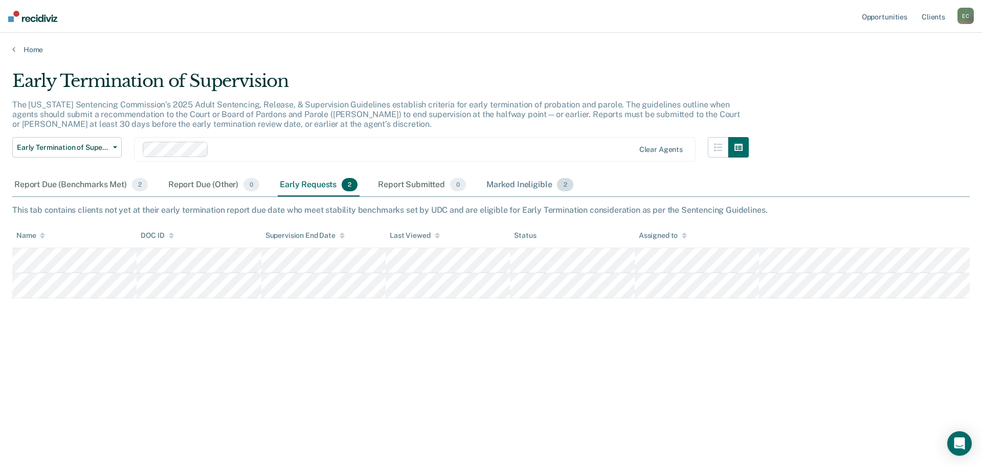 The height and width of the screenshot is (466, 982). What do you see at coordinates (31, 235) in the screenshot?
I see `div: Name` at bounding box center [31, 235].